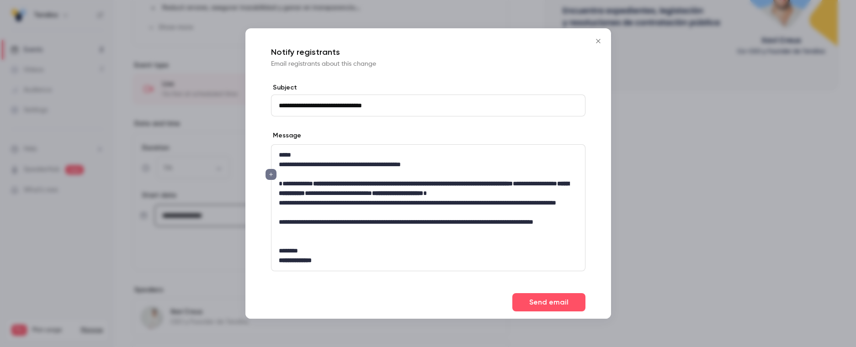 The height and width of the screenshot is (347, 856). I want to click on div: editor, so click(428, 208).